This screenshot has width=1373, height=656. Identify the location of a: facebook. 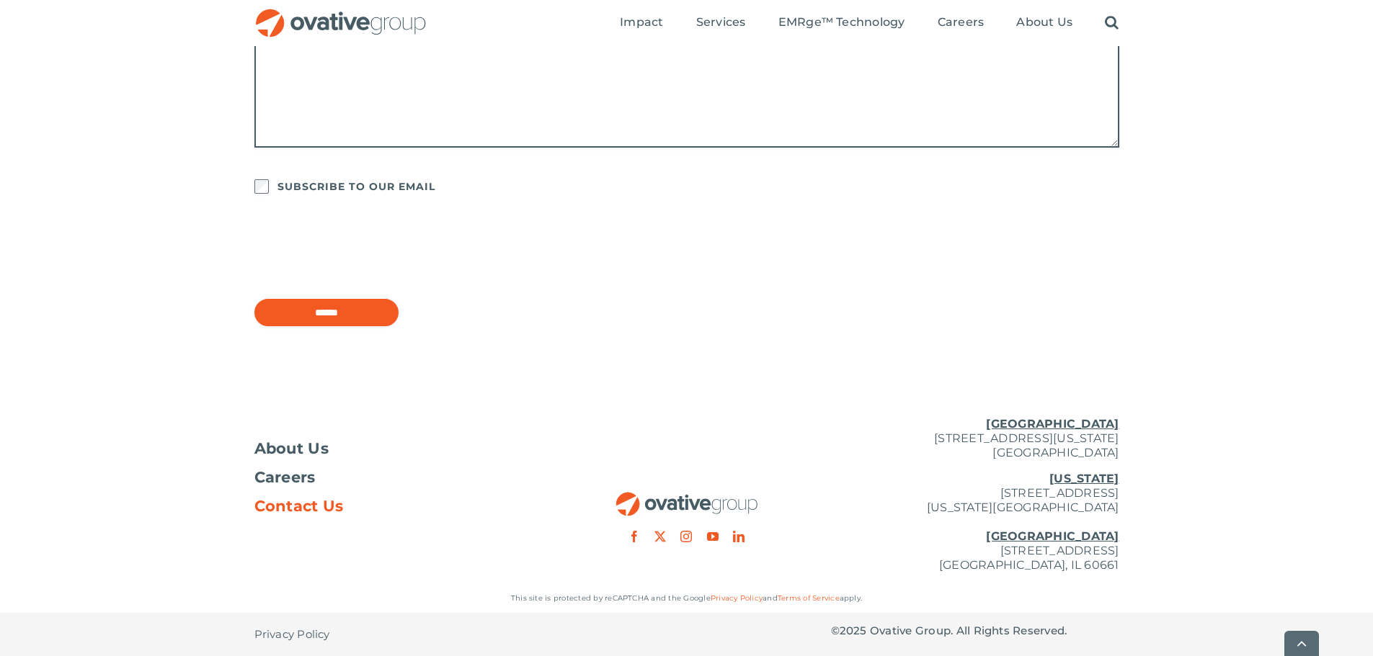
(634, 537).